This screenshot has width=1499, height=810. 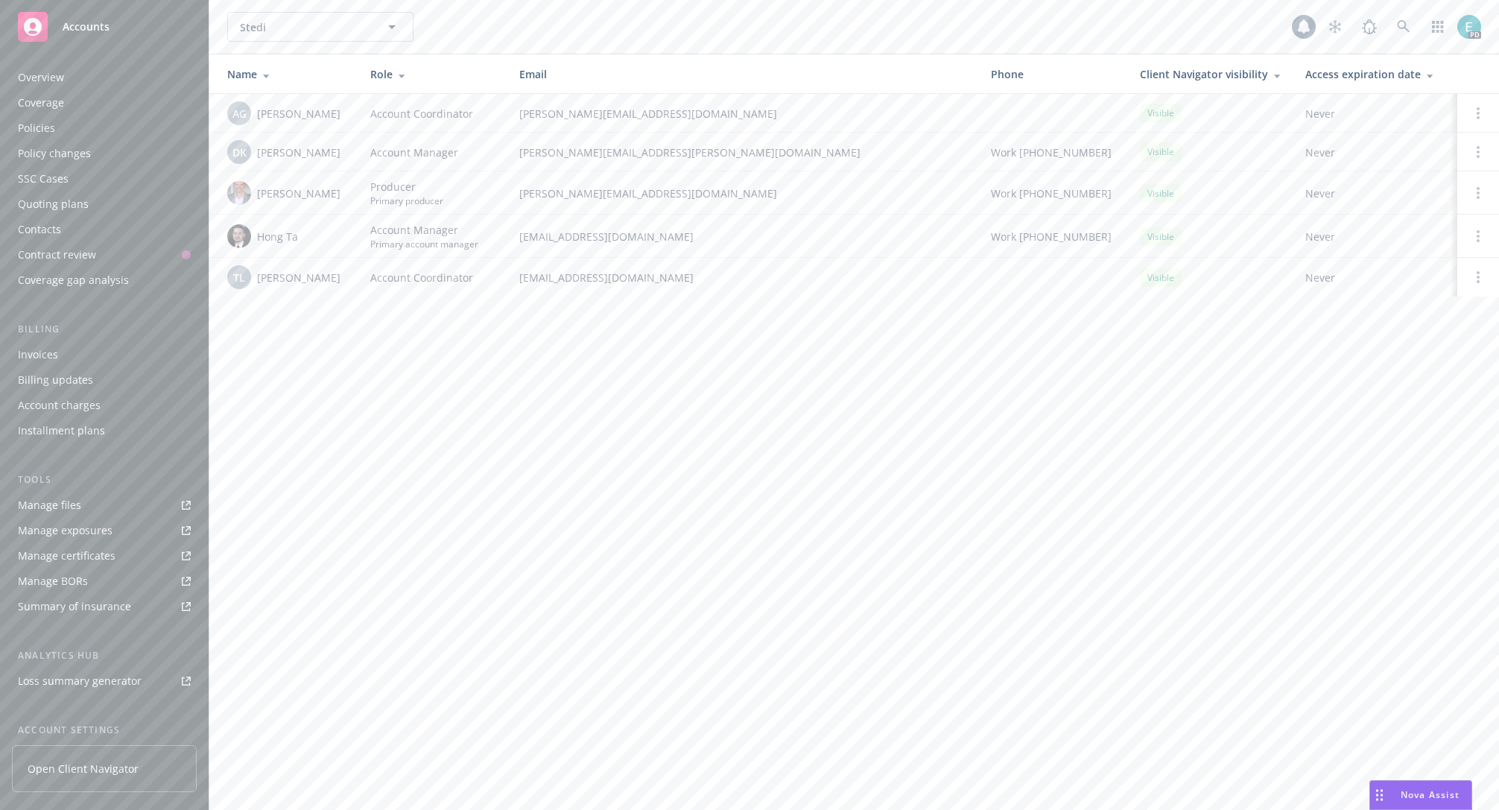 I want to click on div: Drag to move, so click(x=1379, y=795).